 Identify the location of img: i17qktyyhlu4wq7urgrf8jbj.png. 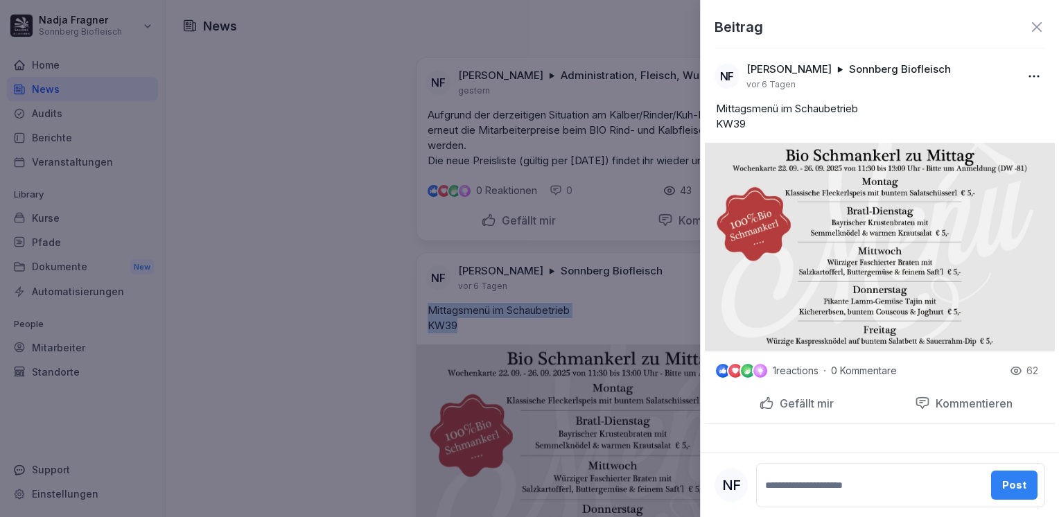
(879, 247).